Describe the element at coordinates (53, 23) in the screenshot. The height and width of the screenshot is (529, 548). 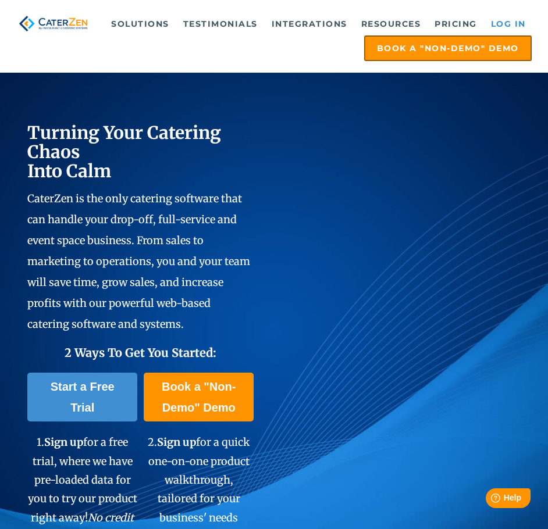
I see `img: caterzen` at that location.